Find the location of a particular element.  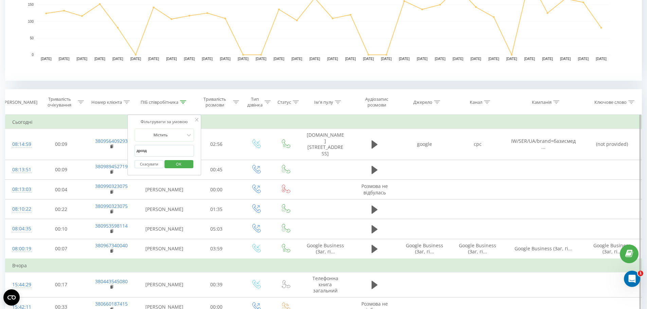

div: Фільтрувати за умовою is located at coordinates (164, 122).